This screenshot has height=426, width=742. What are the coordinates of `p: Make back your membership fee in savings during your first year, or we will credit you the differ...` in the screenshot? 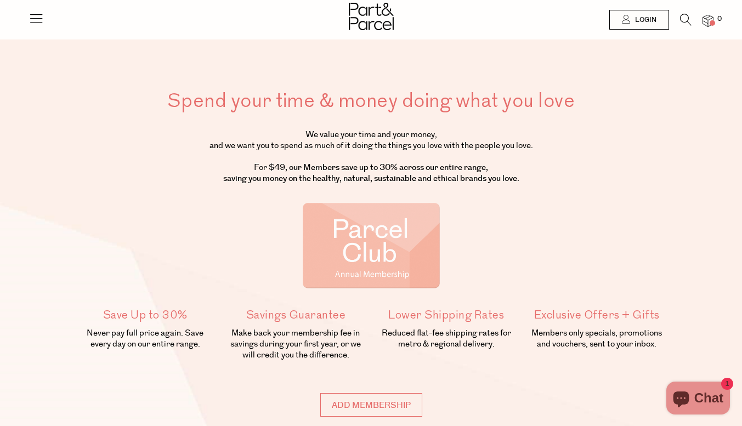 It's located at (295, 344).